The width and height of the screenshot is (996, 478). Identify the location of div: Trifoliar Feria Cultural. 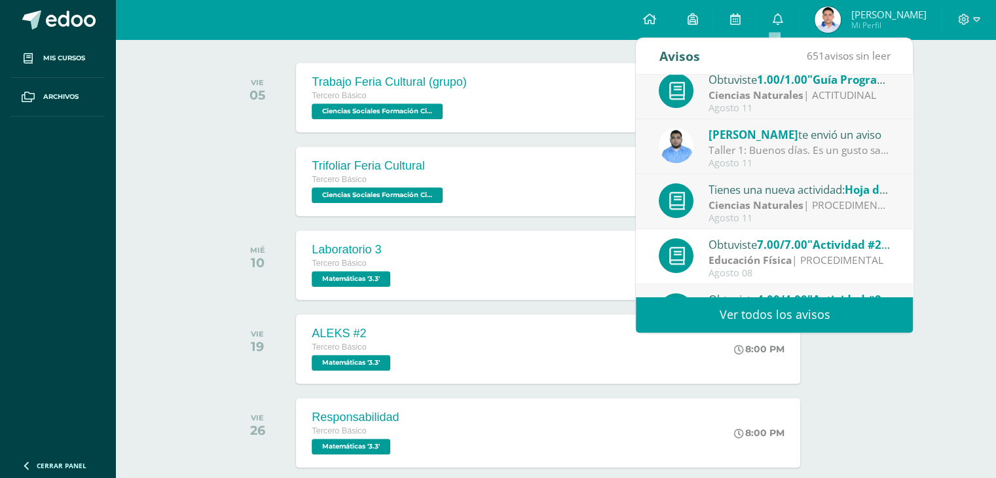
(378, 166).